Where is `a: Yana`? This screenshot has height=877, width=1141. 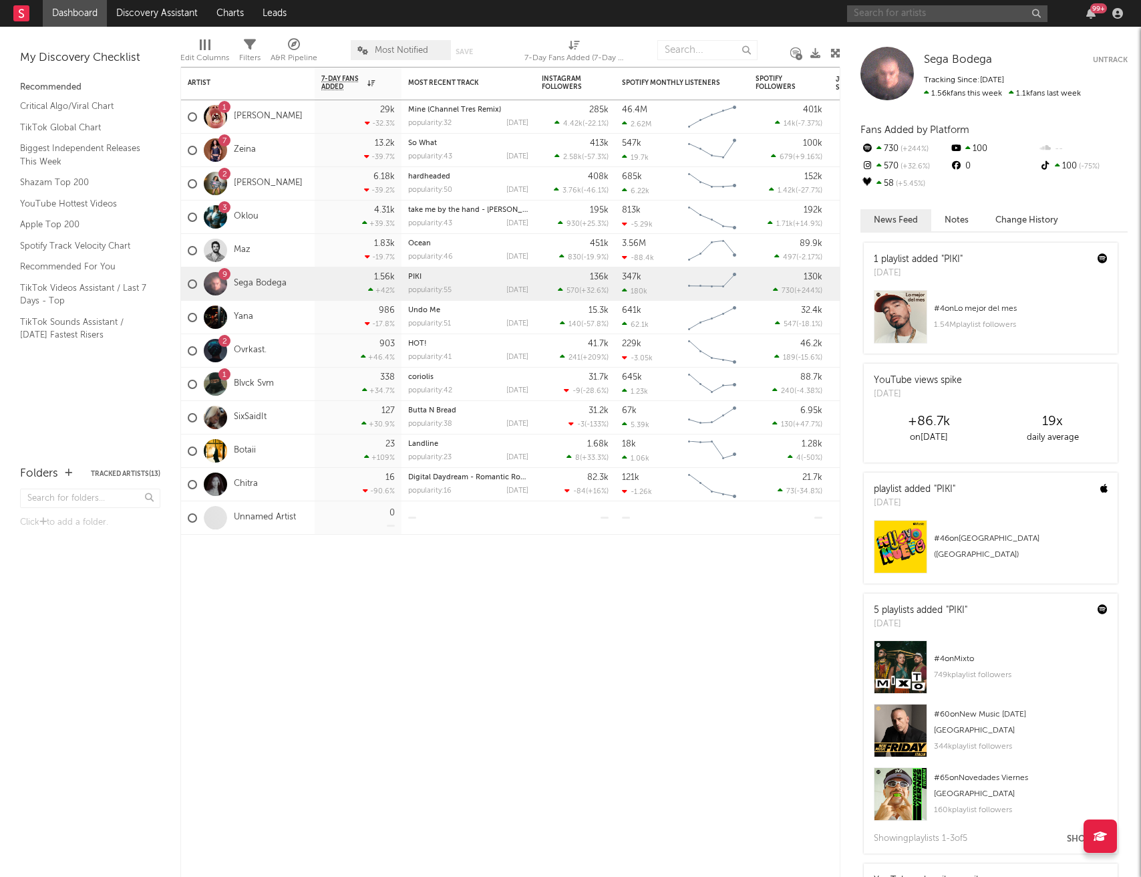
a: Yana is located at coordinates (243, 317).